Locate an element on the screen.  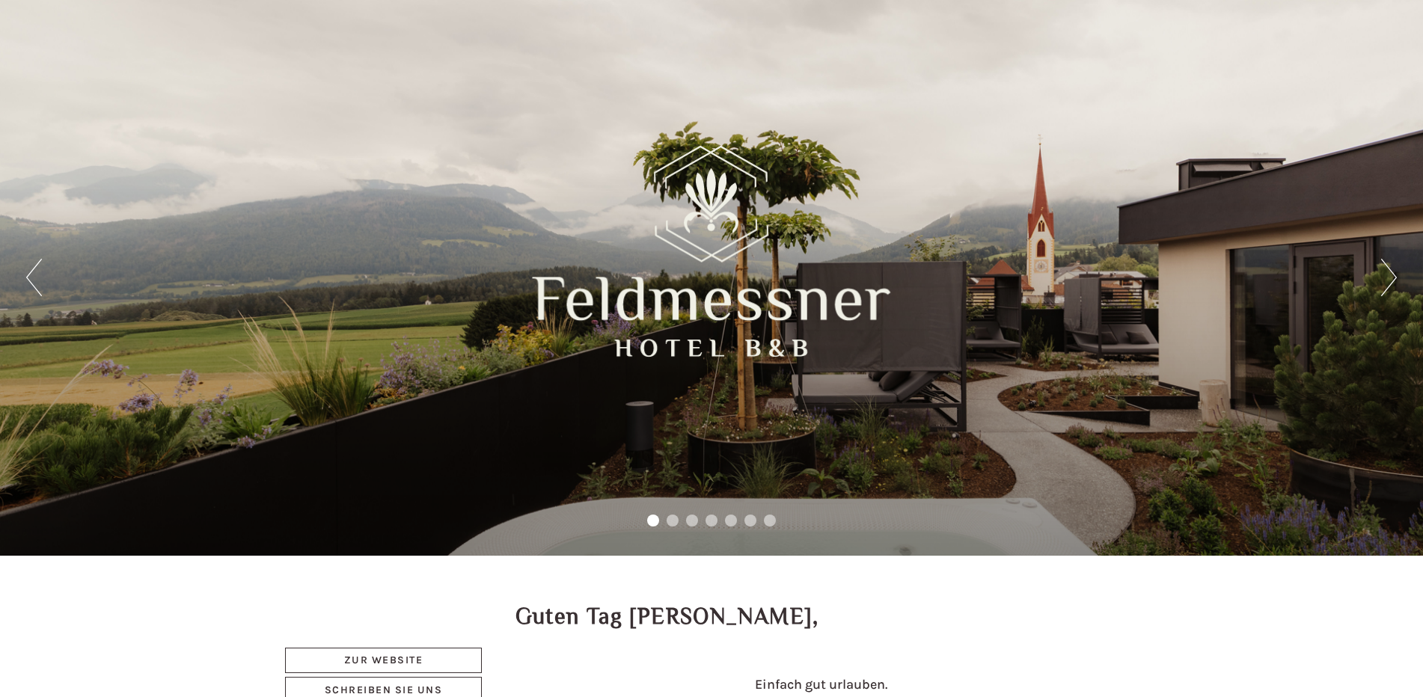
button: Next is located at coordinates (1389, 278).